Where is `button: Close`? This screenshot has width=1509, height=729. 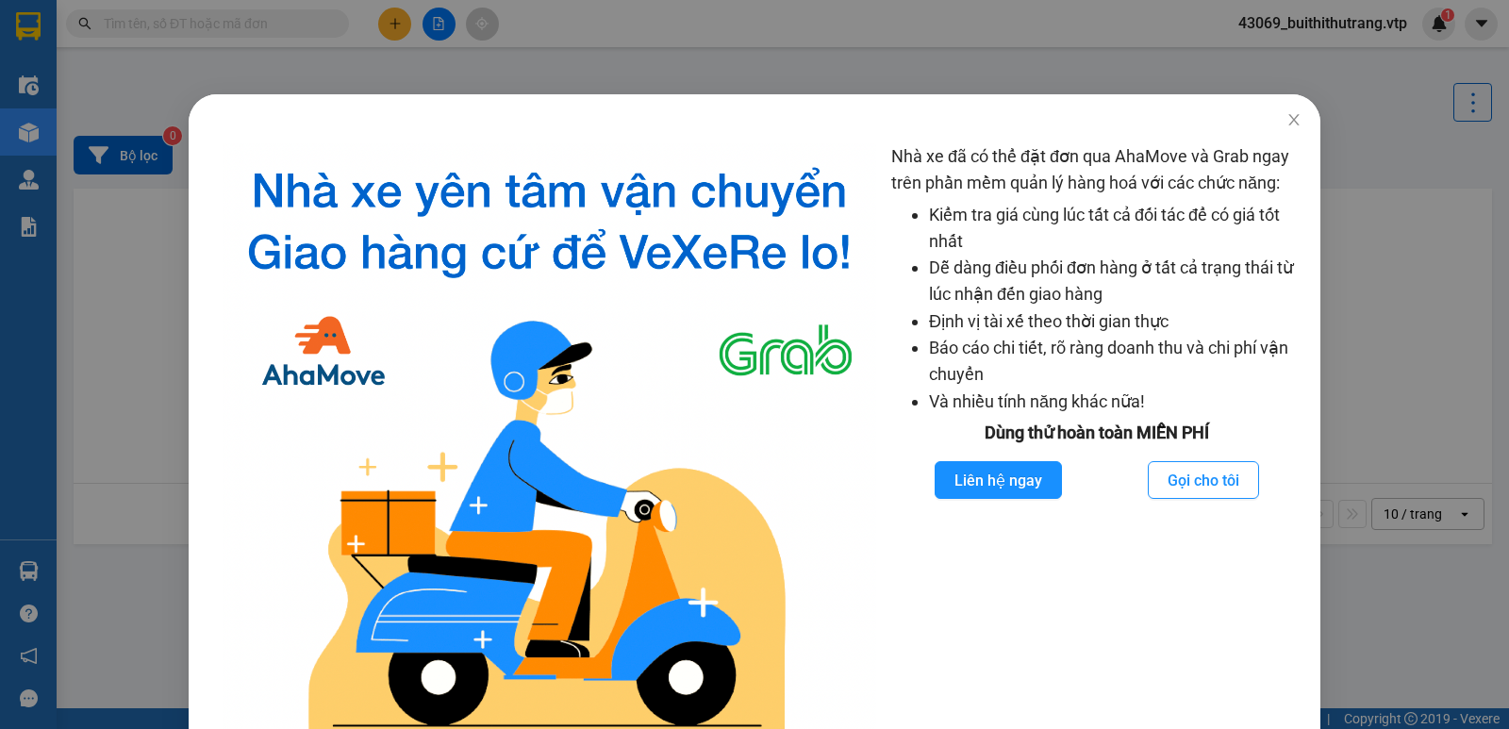 button: Close is located at coordinates (1294, 121).